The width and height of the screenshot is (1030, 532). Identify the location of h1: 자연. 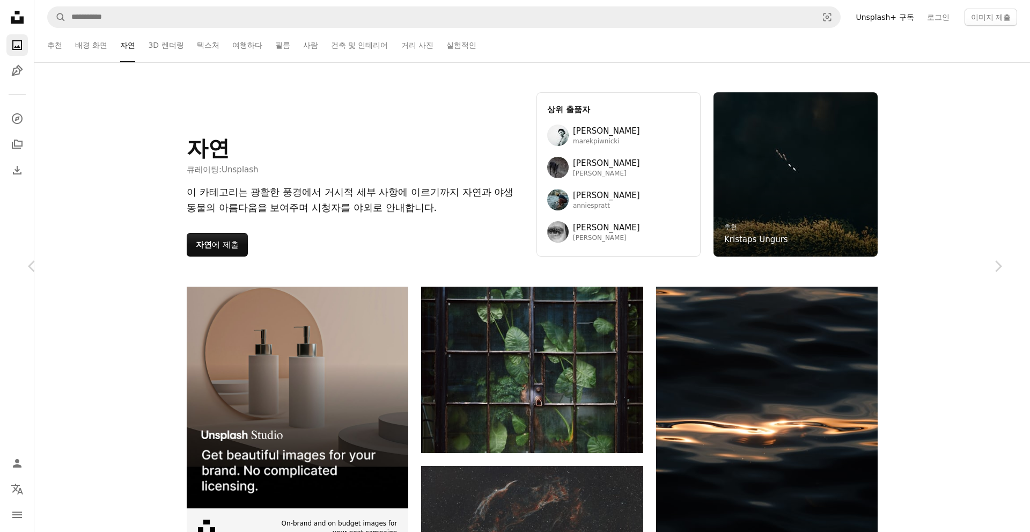
(223, 148).